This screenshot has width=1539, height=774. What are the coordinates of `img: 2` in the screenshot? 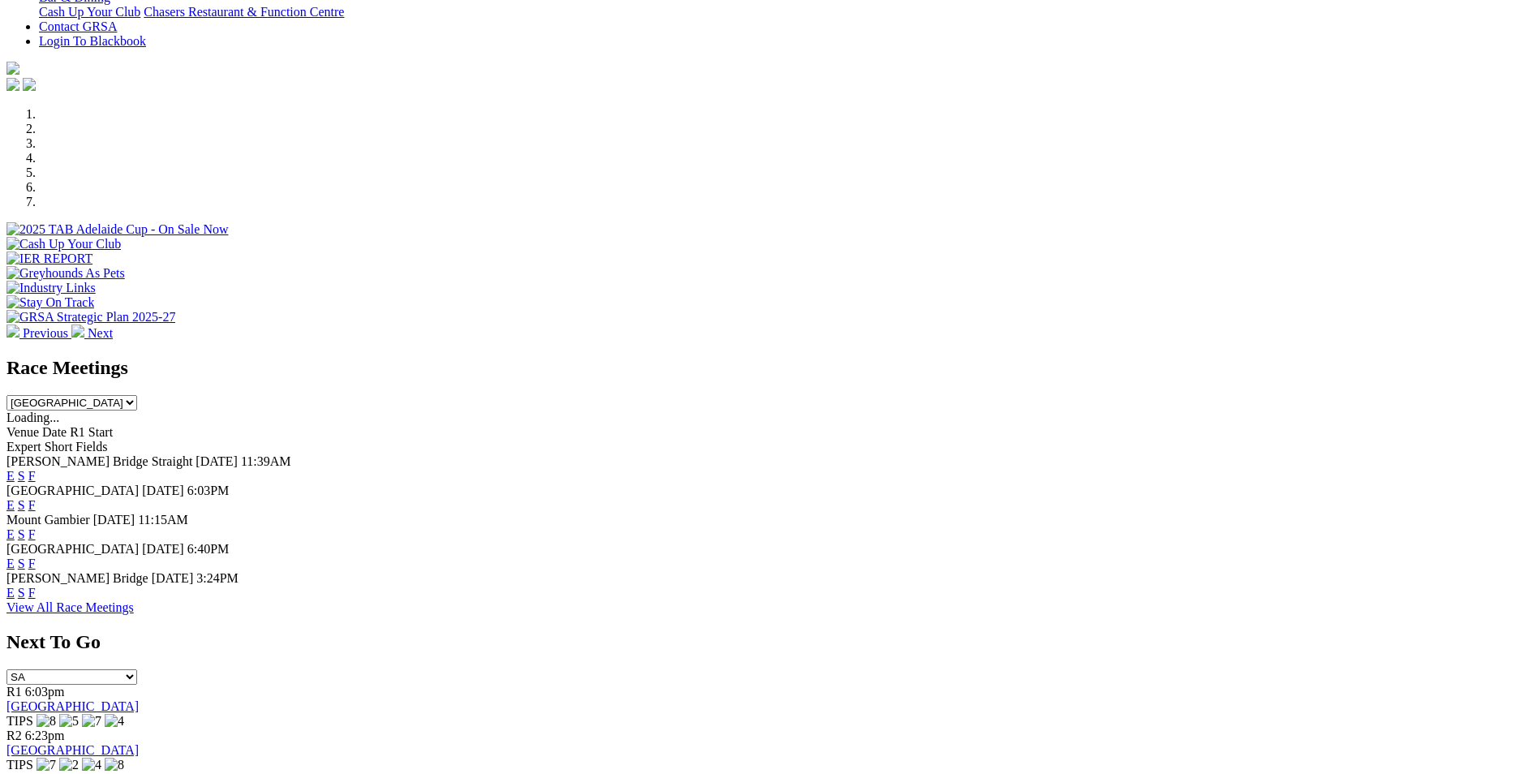 It's located at (69, 765).